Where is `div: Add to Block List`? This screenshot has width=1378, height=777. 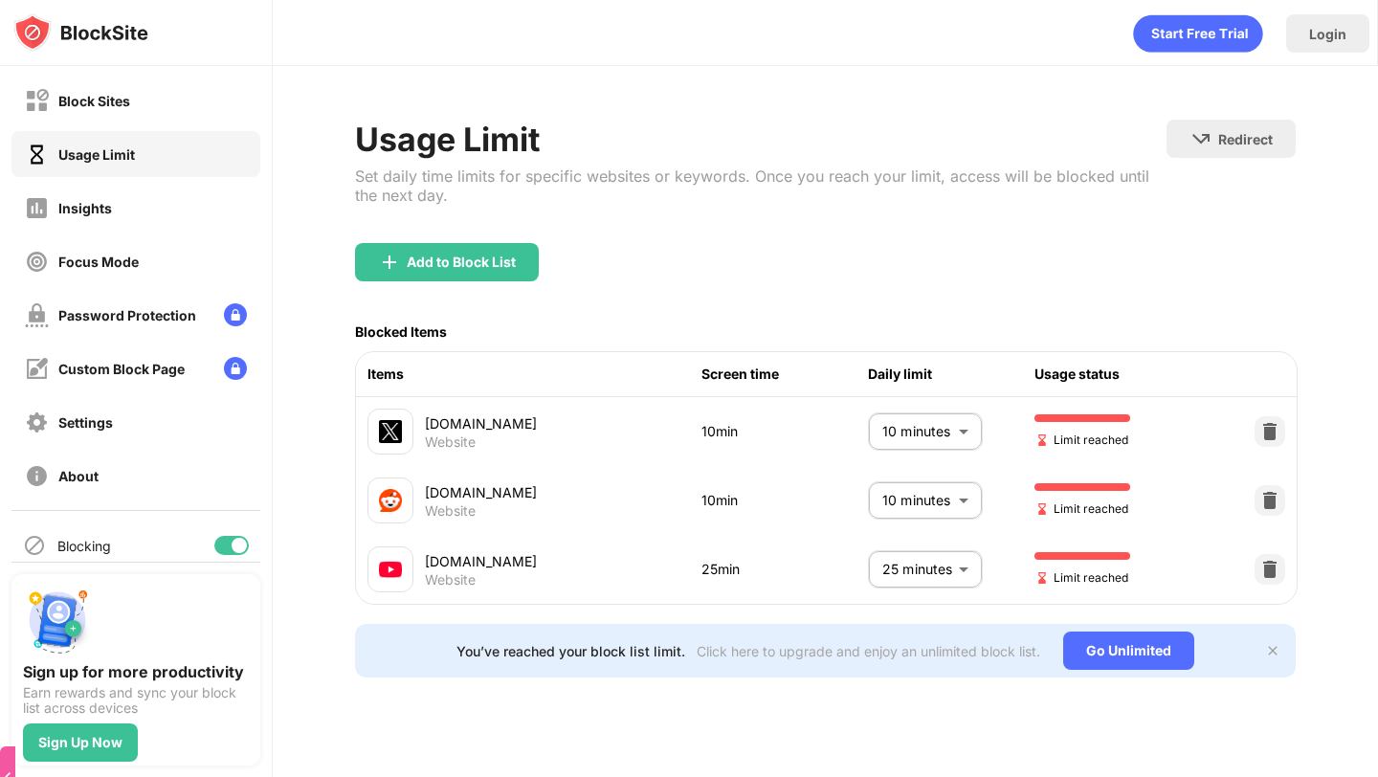 div: Add to Block List is located at coordinates (461, 262).